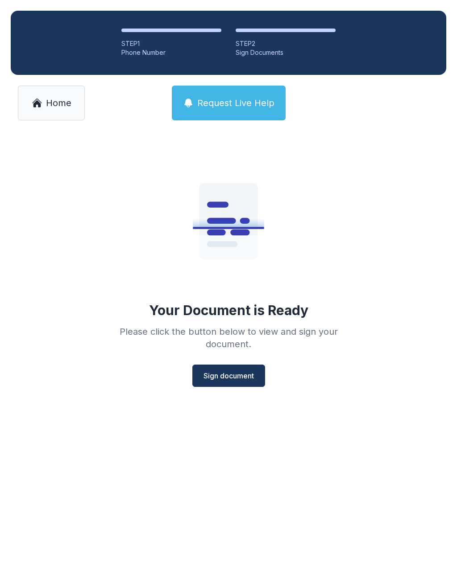  Describe the element at coordinates (58, 103) in the screenshot. I see `span: Home` at that location.